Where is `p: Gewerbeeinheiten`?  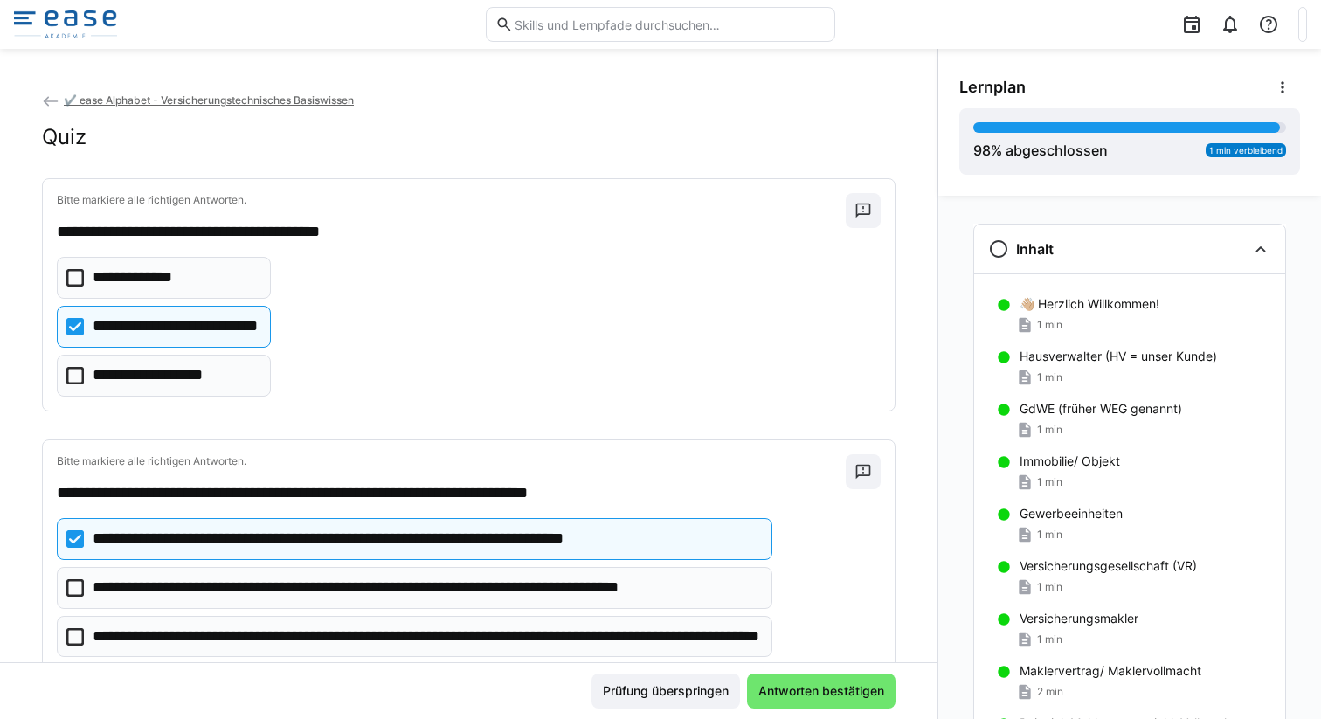
p: Gewerbeeinheiten is located at coordinates (1071, 514).